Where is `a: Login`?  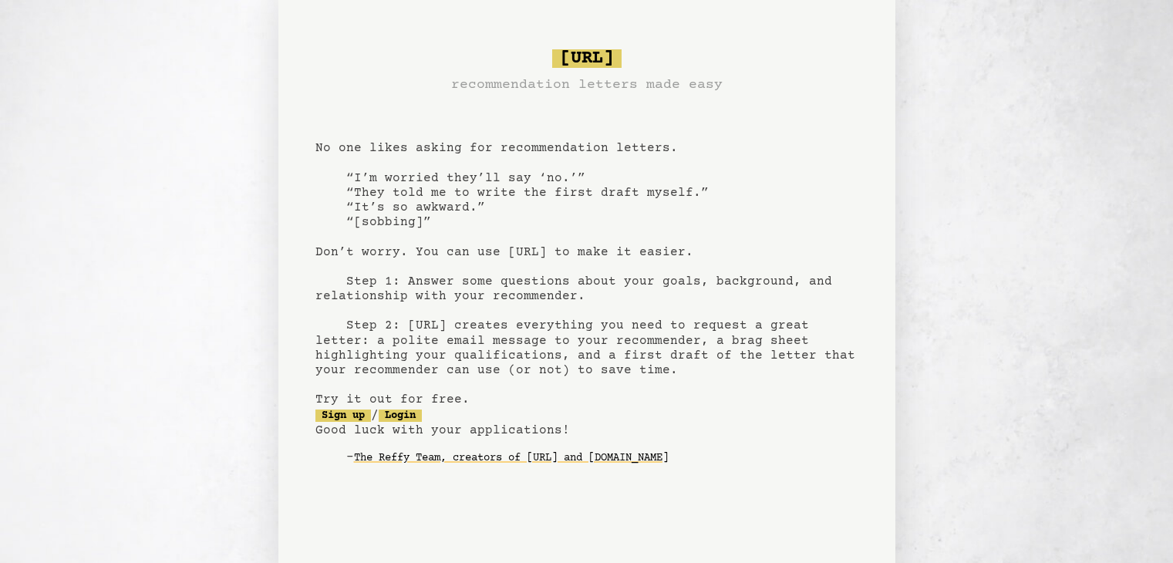
a: Login is located at coordinates (400, 416).